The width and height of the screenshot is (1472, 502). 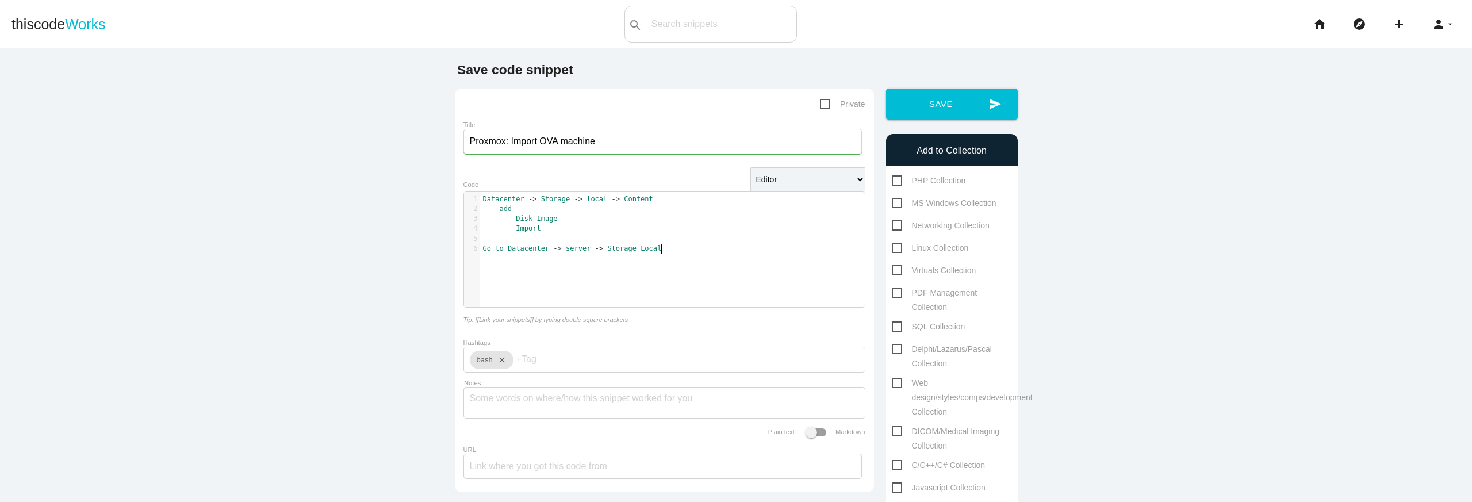 What do you see at coordinates (635, 25) in the screenshot?
I see `i: search` at bounding box center [635, 25].